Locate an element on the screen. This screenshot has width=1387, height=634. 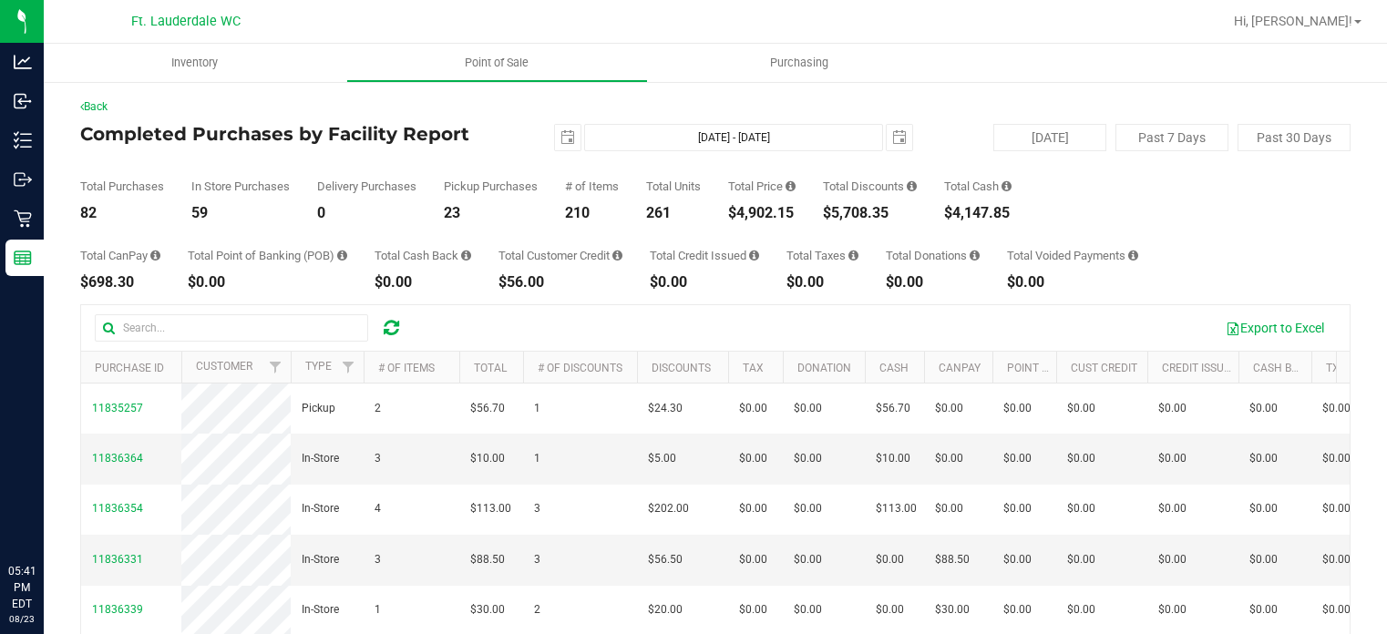
inline-svg: Reports is located at coordinates (23, 258).